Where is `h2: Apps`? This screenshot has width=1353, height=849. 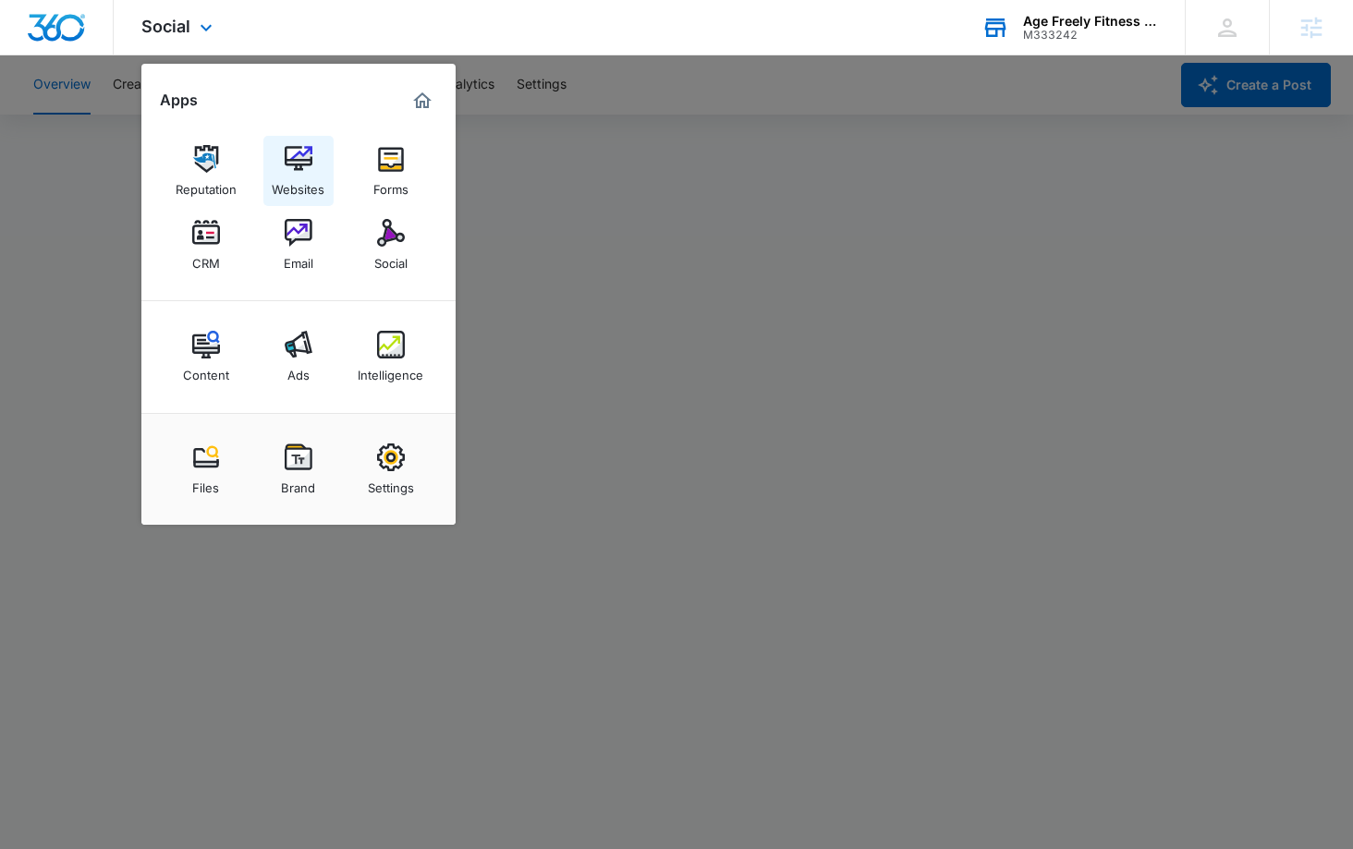 h2: Apps is located at coordinates (178, 100).